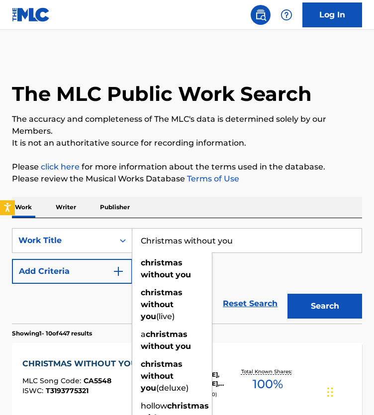 Image resolution: width=374 pixels, height=415 pixels. Describe the element at coordinates (187, 167) in the screenshot. I see `p: Please for more information about the terms used in the database.` at that location.